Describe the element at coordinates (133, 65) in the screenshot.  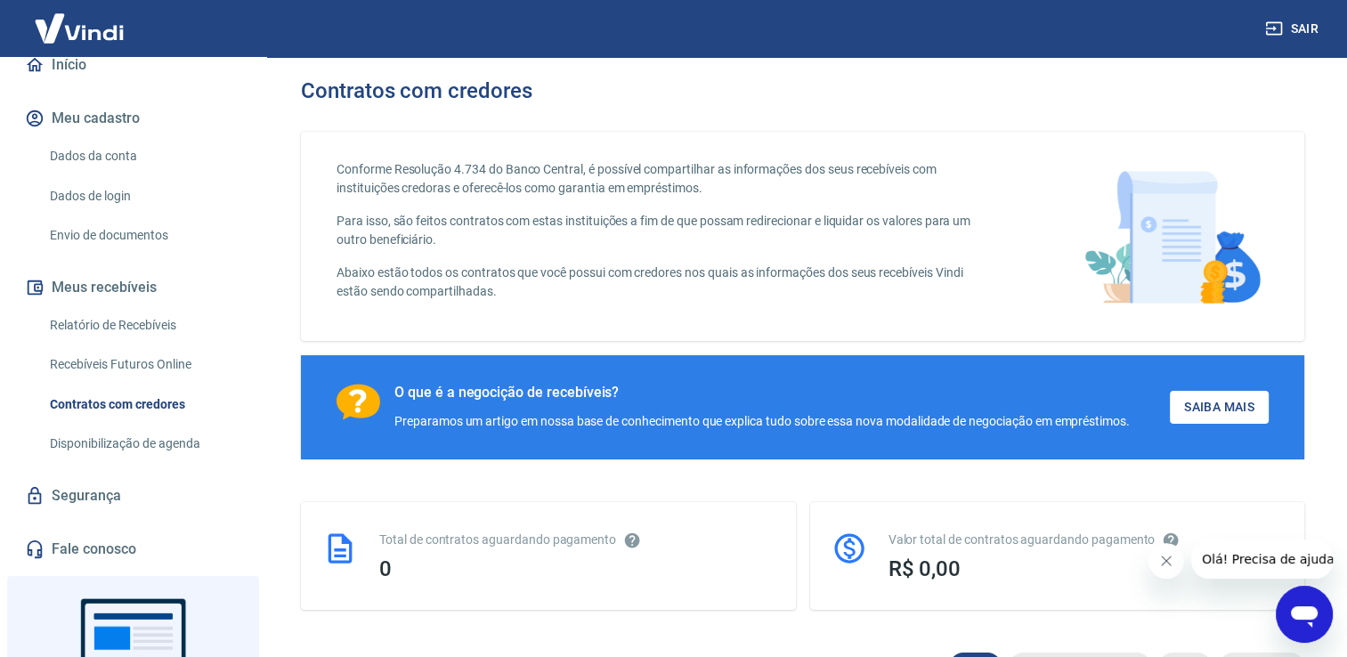
I see `a: Início` at that location.